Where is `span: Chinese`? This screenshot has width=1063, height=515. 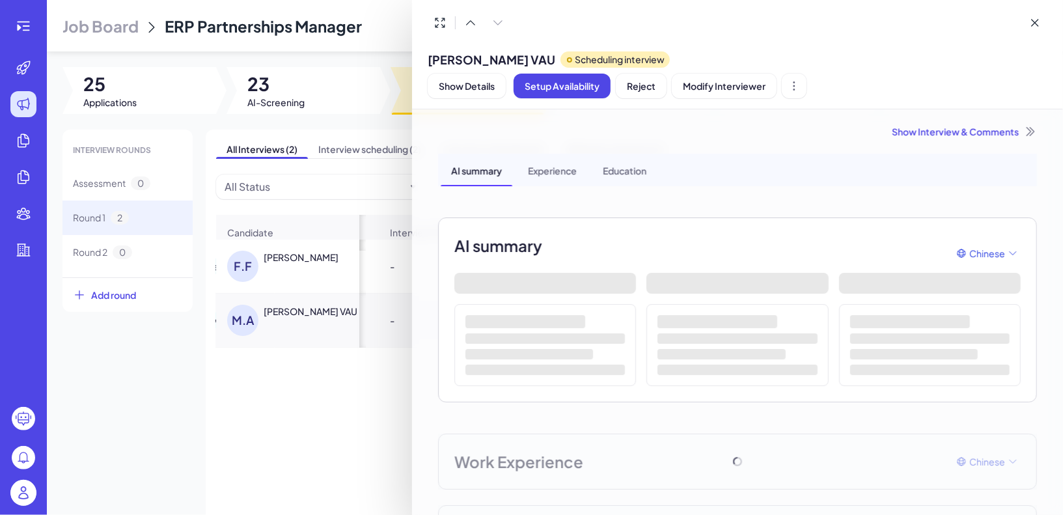
span: Chinese is located at coordinates (987, 253).